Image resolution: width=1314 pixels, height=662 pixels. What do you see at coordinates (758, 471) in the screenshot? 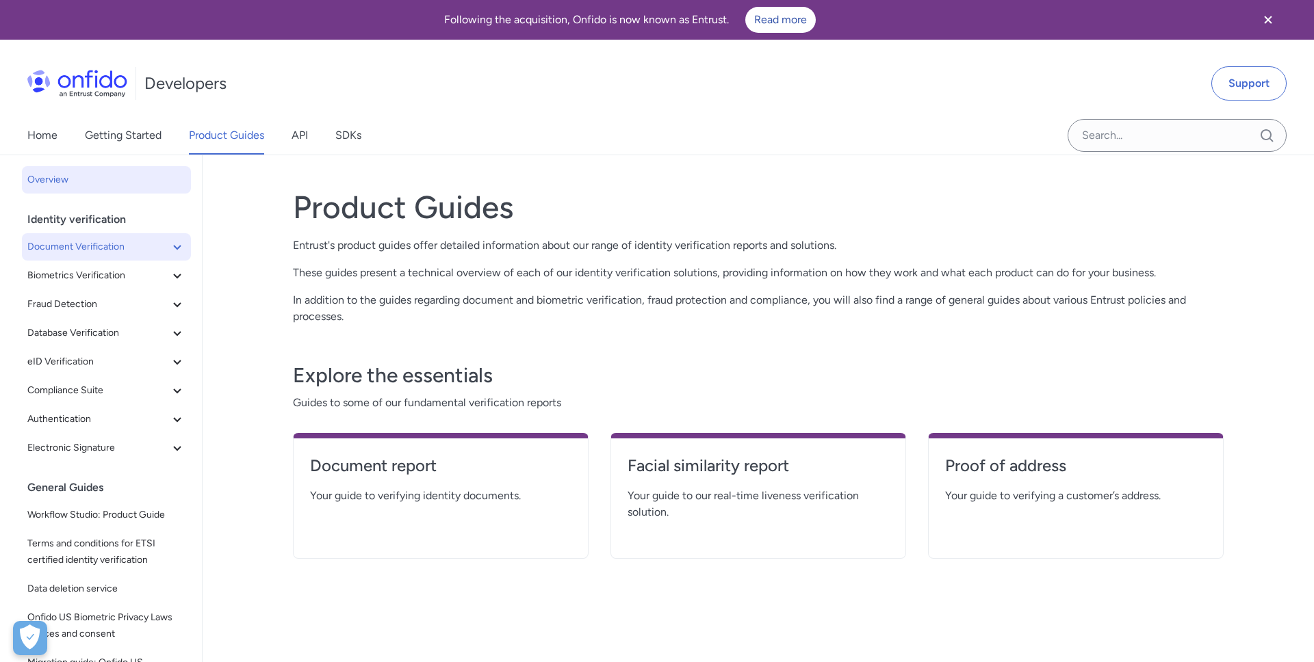
I see `a: Facial similarity report` at bounding box center [758, 471].